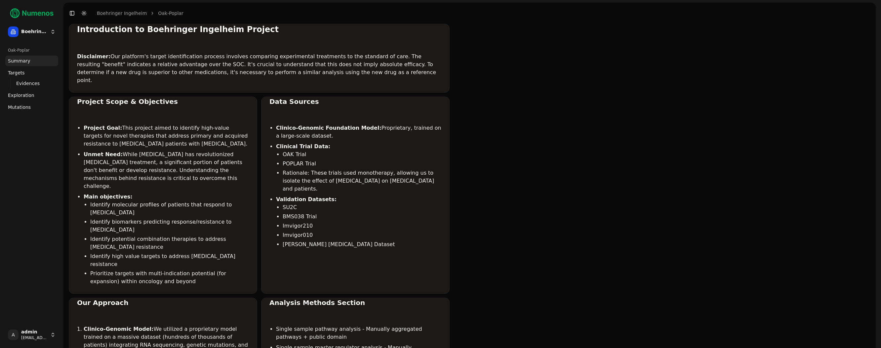 This screenshot has width=881, height=348. I want to click on span: admin, so click(34, 332).